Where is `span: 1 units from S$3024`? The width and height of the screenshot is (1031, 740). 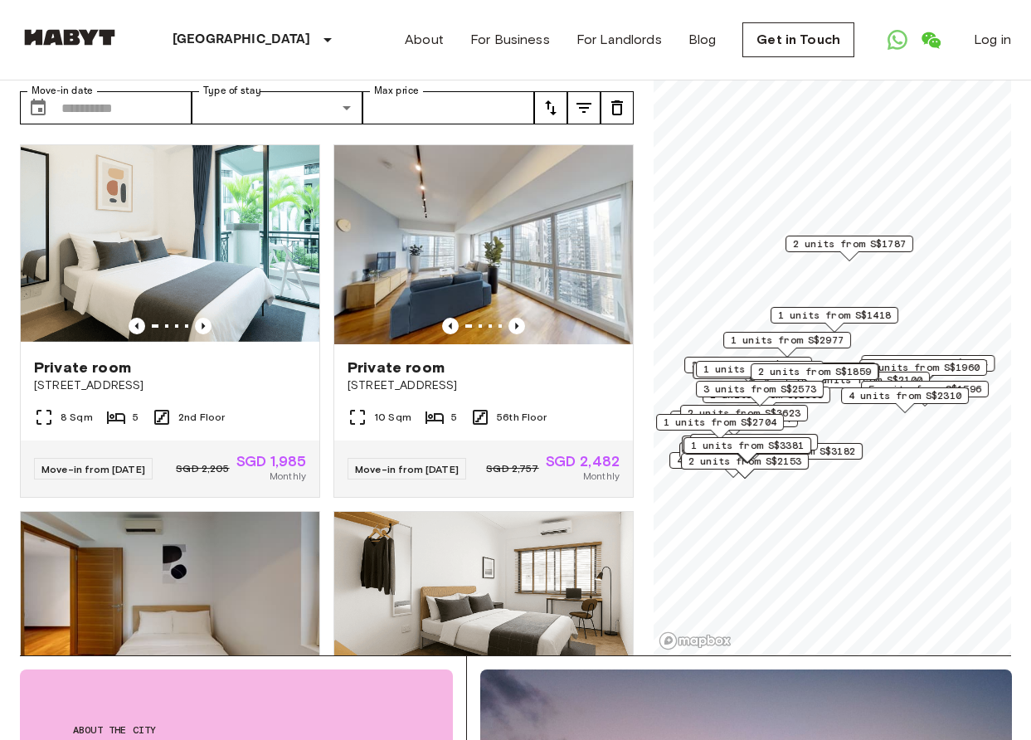 span: 1 units from S$3024 is located at coordinates (760, 369).